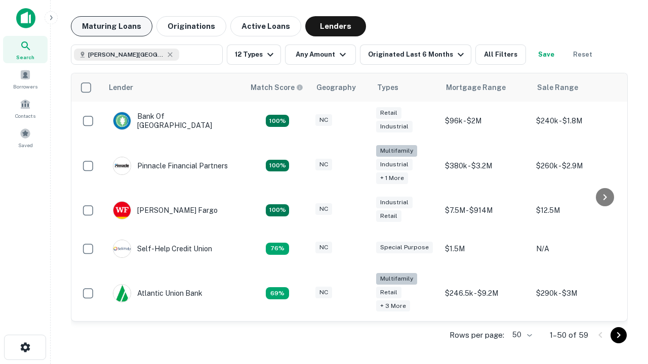 The image size is (648, 364). Describe the element at coordinates (583, 55) in the screenshot. I see `button: Reset` at that location.